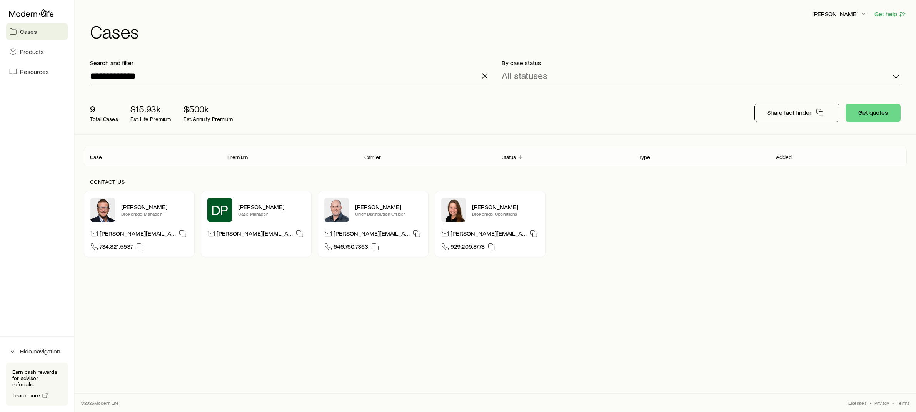 Image resolution: width=916 pixels, height=412 pixels. Describe the element at coordinates (495, 182) in the screenshot. I see `p: Contact us` at that location.